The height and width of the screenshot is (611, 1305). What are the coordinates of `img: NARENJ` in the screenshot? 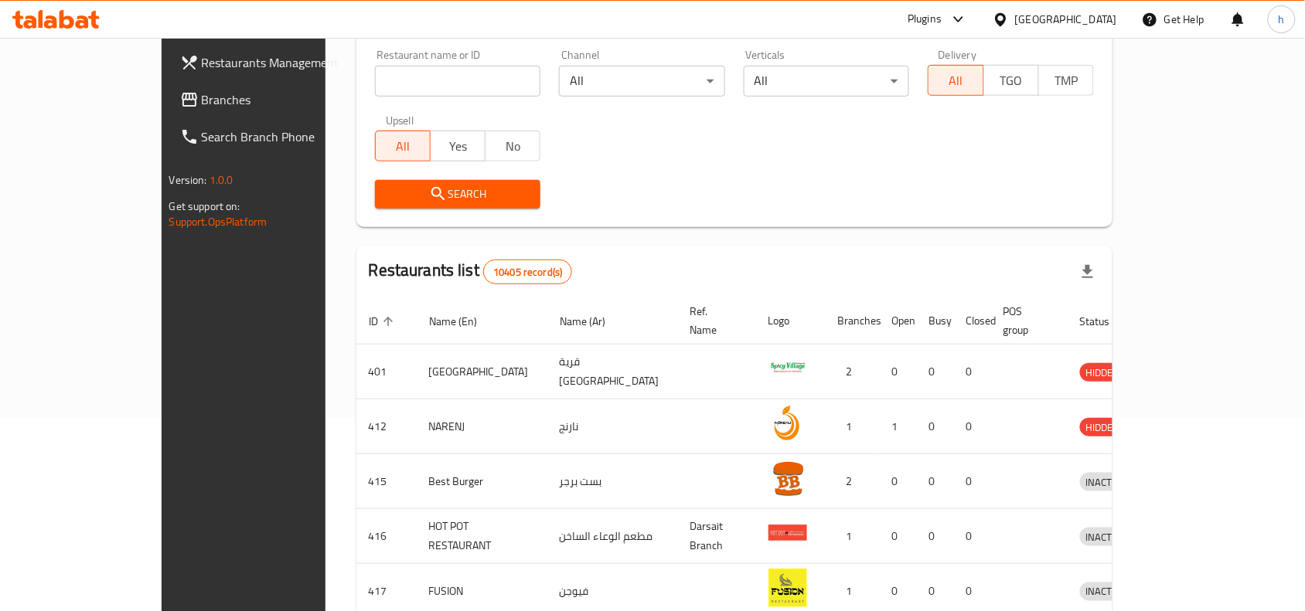 It's located at (788, 424).